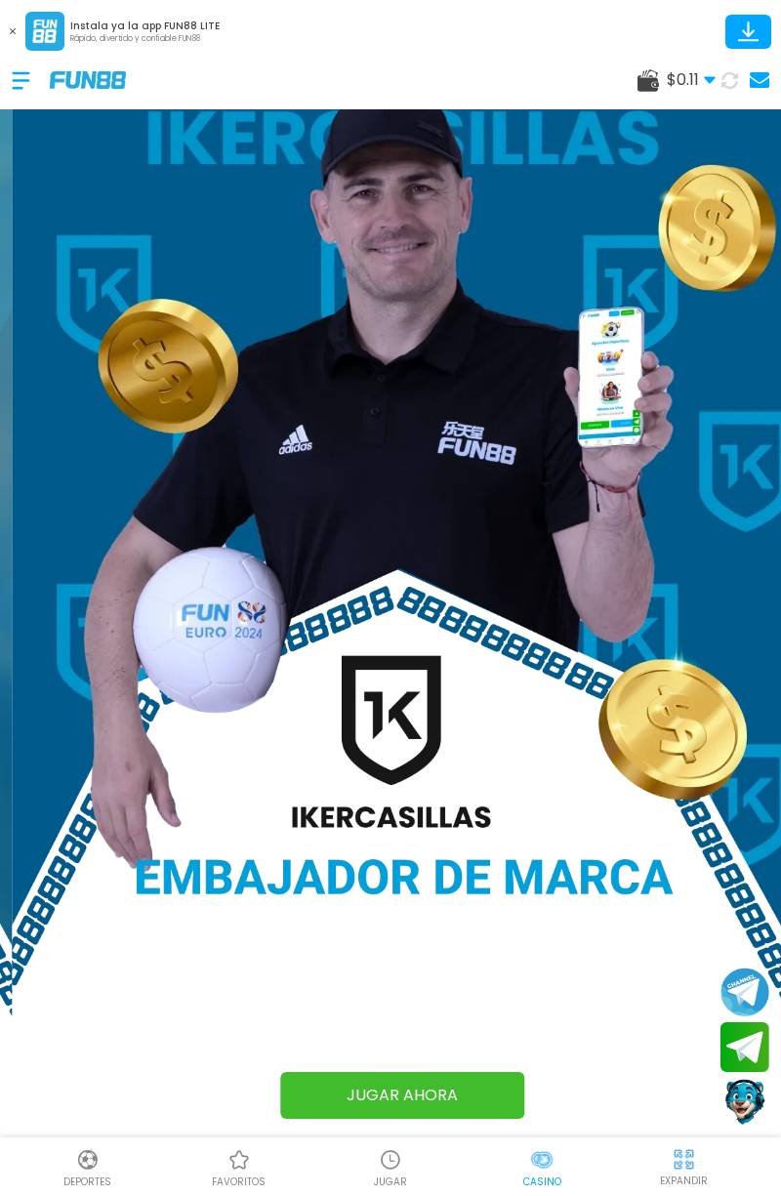 This screenshot has height=1196, width=781. I want to click on a: Casino JugarCasino JugarJUGAR, so click(389, 1166).